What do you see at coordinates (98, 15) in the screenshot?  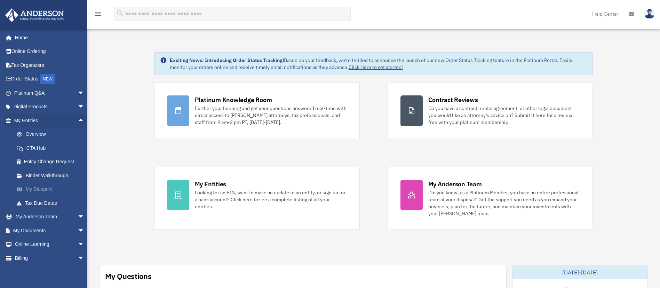 I see `a: menu` at bounding box center [98, 15].